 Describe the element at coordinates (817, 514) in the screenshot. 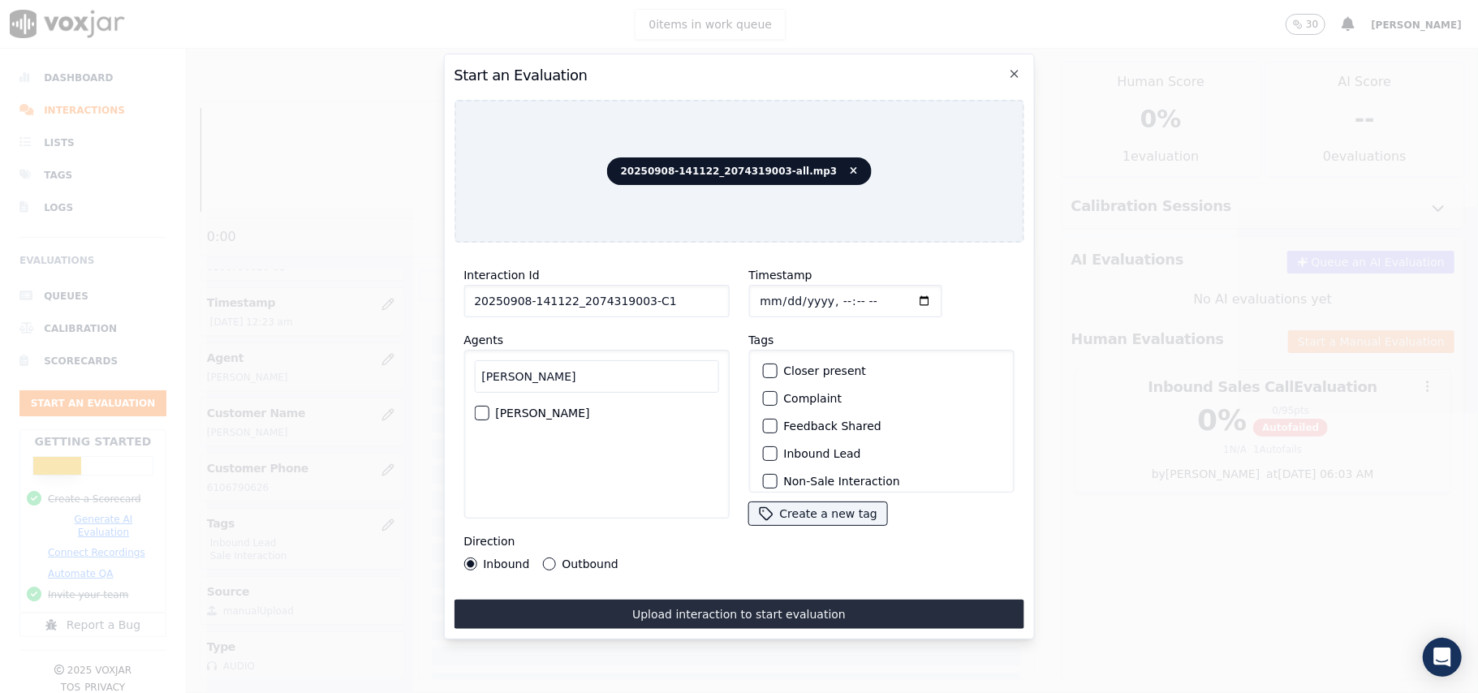

I see `button: Create a new tag` at that location.